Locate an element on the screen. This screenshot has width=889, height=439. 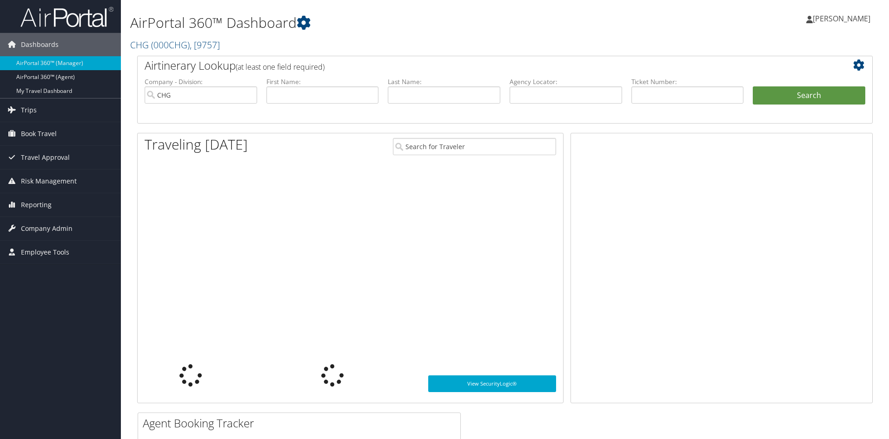
input: Search for Traveler is located at coordinates (474, 146).